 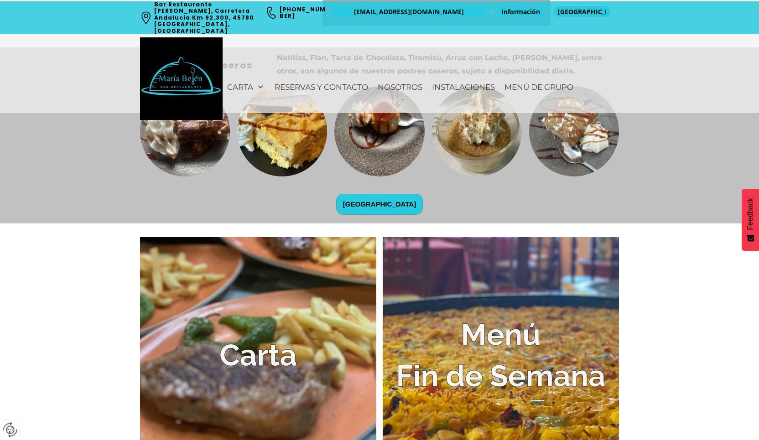 I want to click on img: Bar Restaurante María Belén, so click(x=181, y=78).